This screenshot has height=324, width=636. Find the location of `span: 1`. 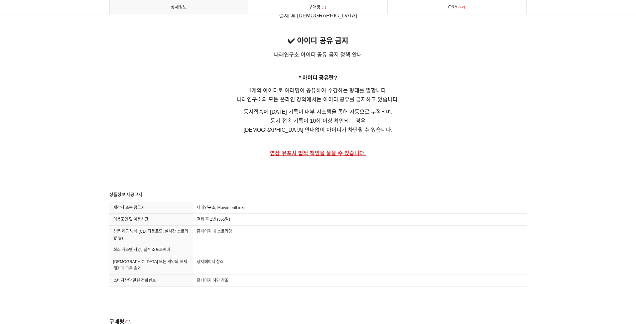

span: 1 is located at coordinates (324, 7).